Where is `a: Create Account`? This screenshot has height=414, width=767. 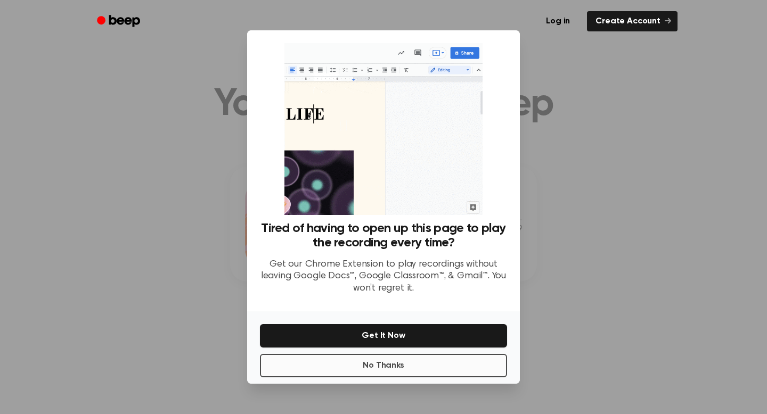
a: Create Account is located at coordinates (632, 21).